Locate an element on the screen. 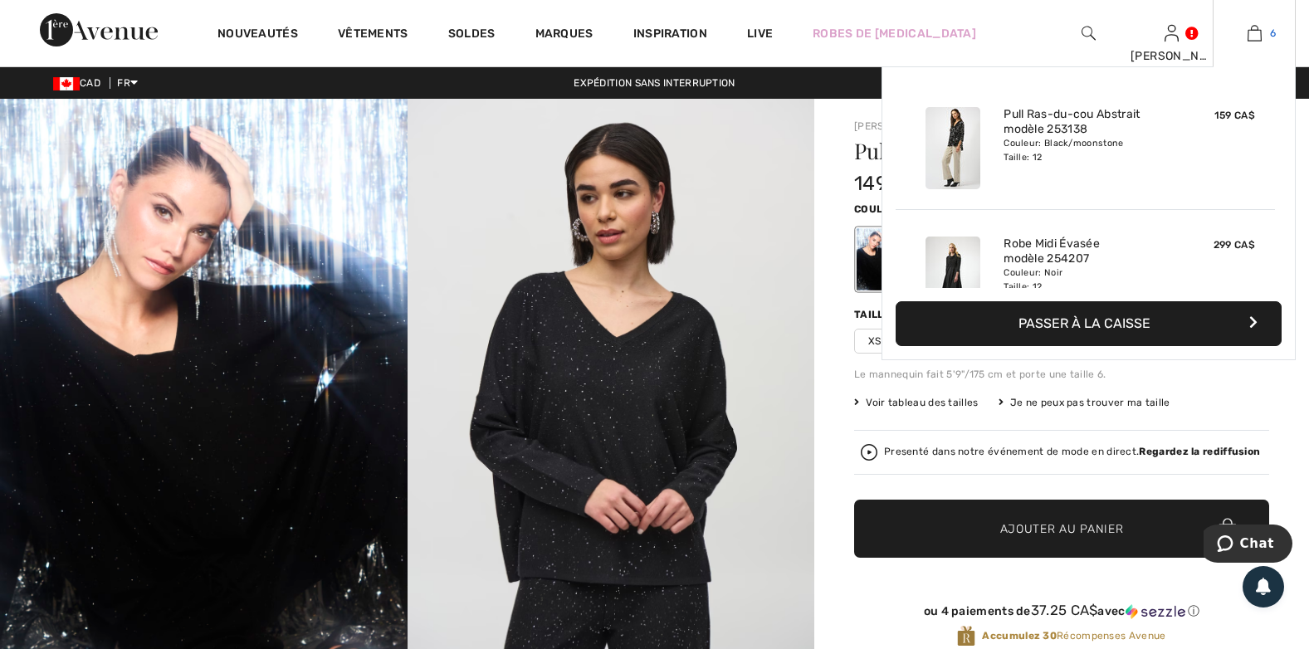  img: Canadian Dollar is located at coordinates (66, 84).